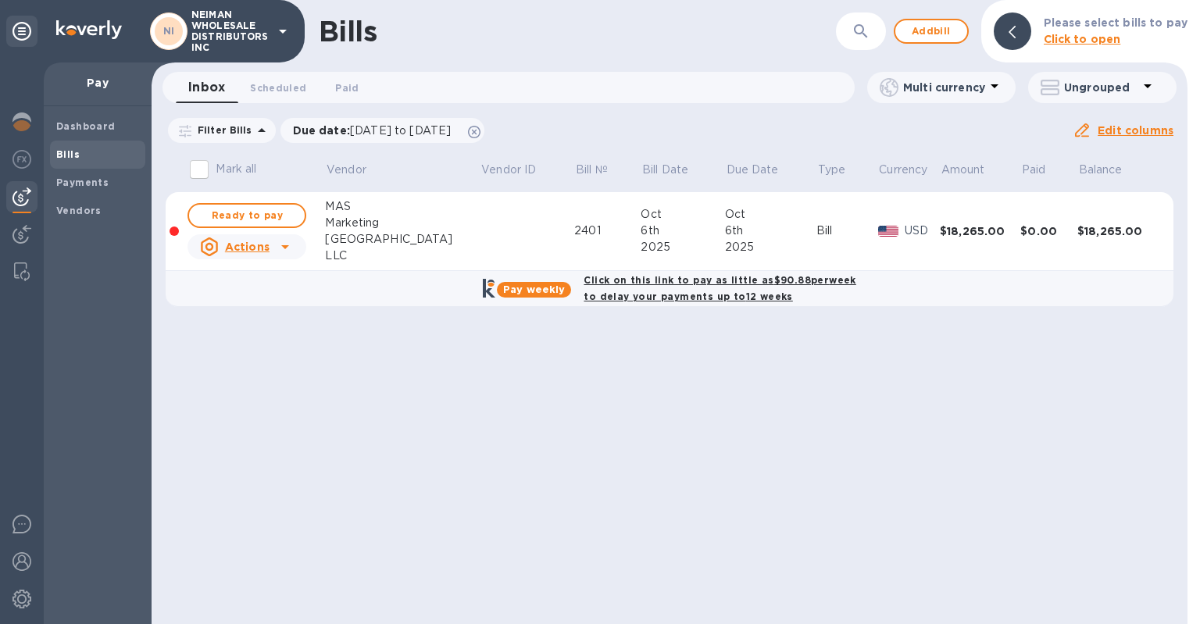 The height and width of the screenshot is (624, 1200). Describe the element at coordinates (86, 126) in the screenshot. I see `b: Dashboard` at that location.